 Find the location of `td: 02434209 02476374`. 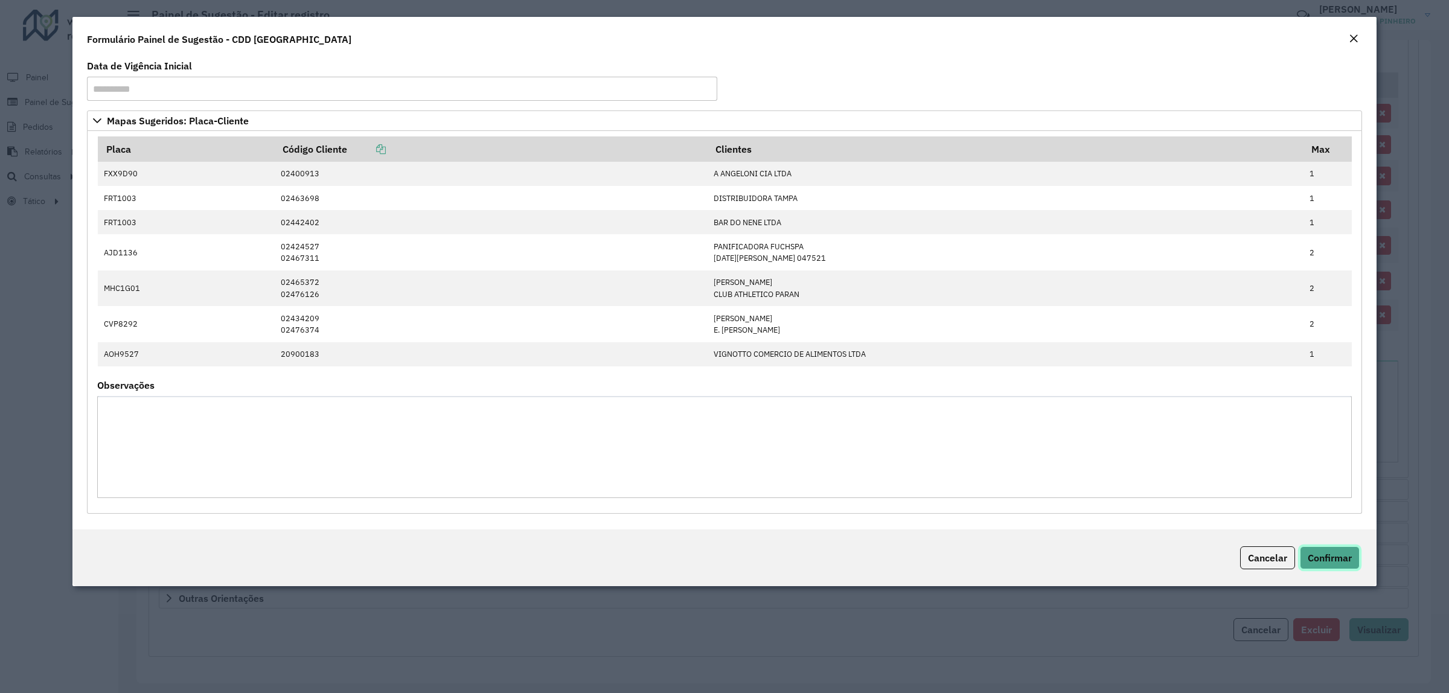

td: 02434209 02476374 is located at coordinates (490, 324).